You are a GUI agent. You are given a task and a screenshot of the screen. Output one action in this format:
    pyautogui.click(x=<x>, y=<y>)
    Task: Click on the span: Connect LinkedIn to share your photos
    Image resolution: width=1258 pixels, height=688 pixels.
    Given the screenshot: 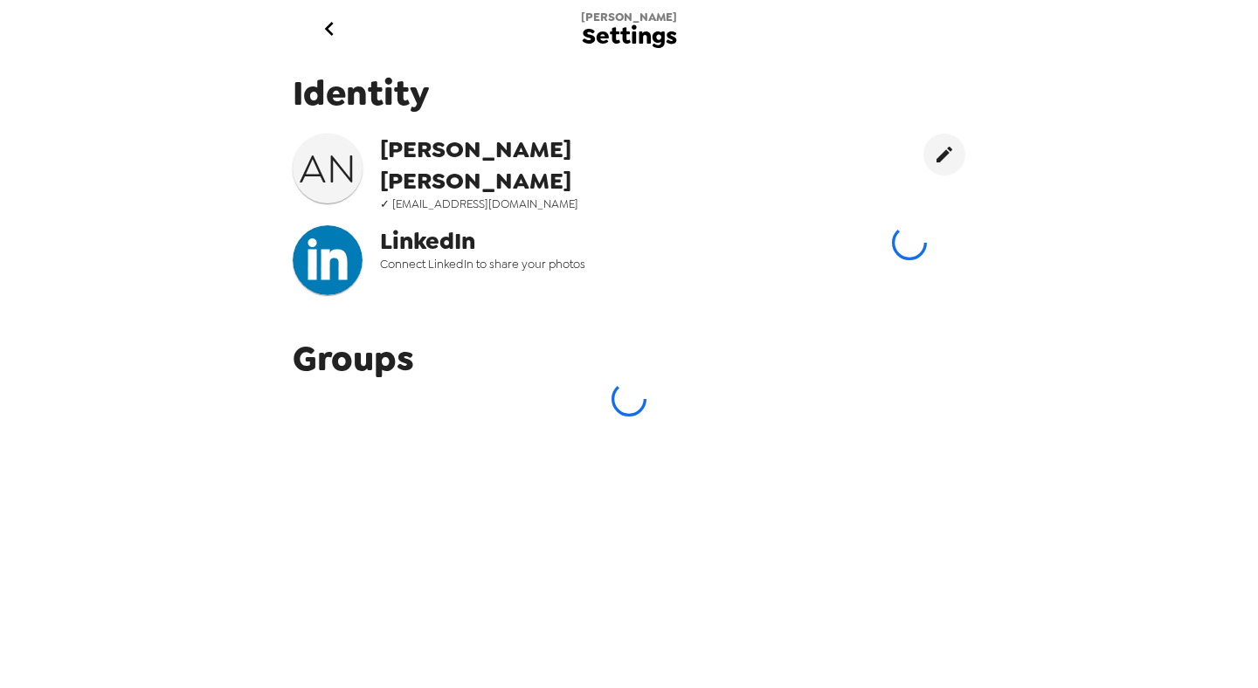 What is the action you would take?
    pyautogui.click(x=556, y=264)
    